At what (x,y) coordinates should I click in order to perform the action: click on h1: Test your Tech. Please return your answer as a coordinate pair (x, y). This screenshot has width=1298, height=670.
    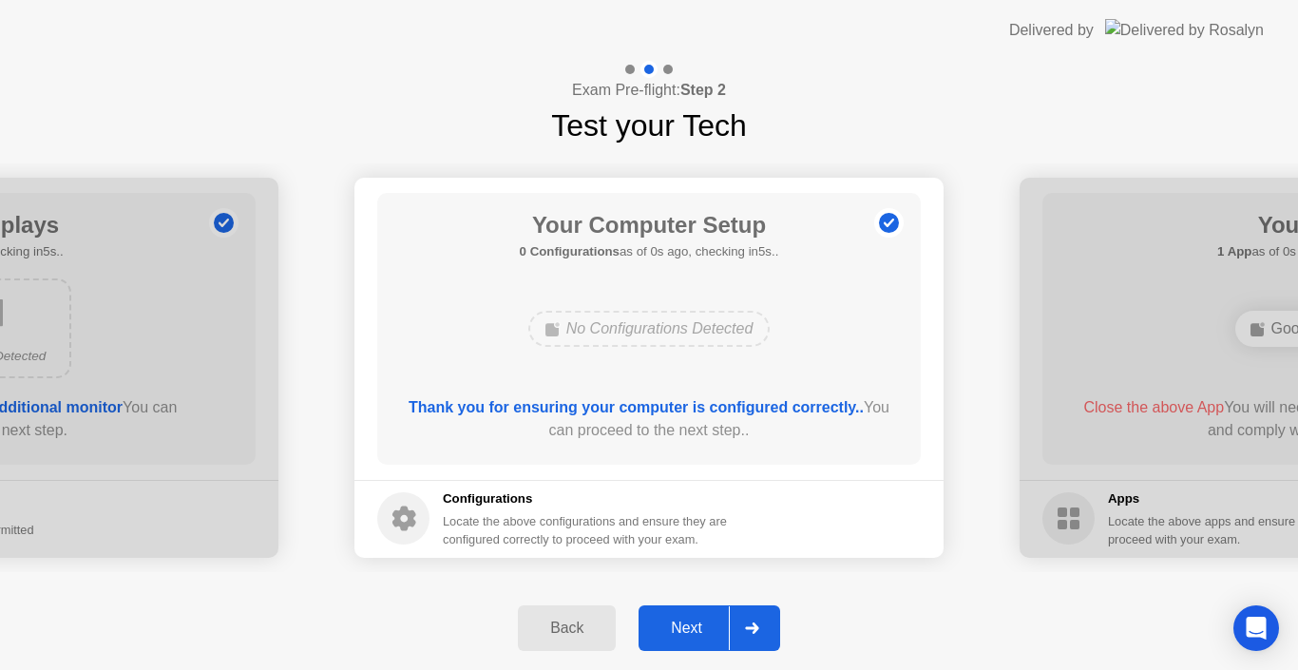
    Looking at the image, I should click on (649, 125).